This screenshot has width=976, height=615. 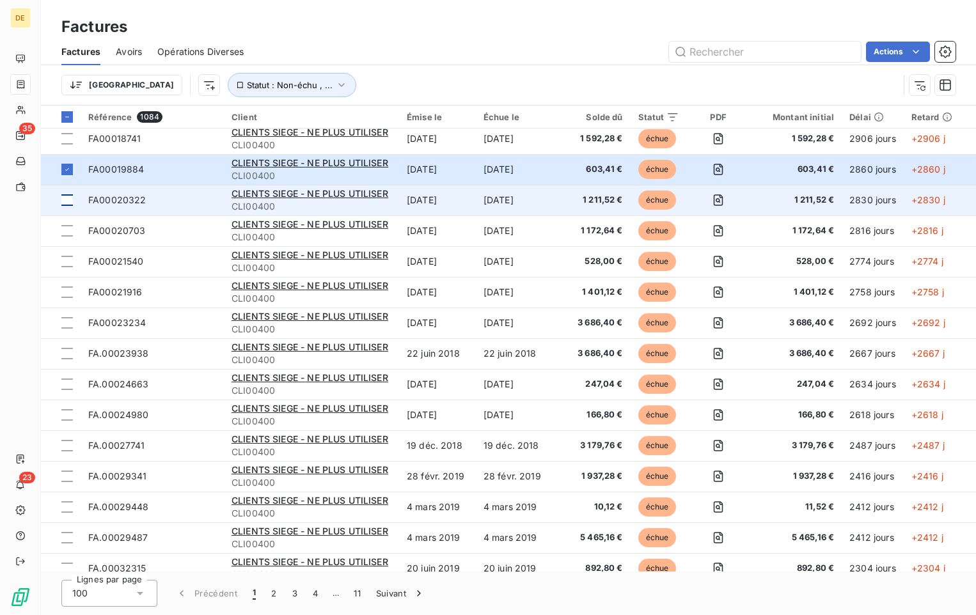 I want to click on span: FA.00027741, so click(x=116, y=445).